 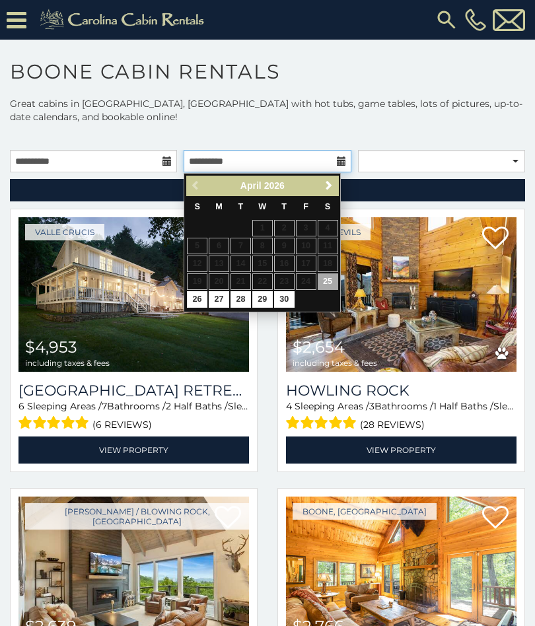 What do you see at coordinates (401, 295) in the screenshot?
I see `img: Howling Rock` at bounding box center [401, 295].